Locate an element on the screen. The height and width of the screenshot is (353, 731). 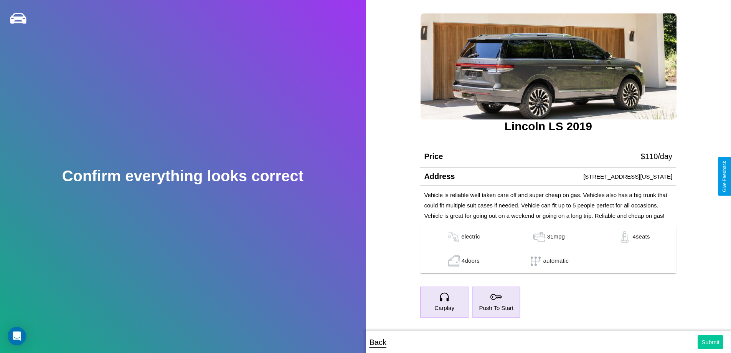
div: Open Intercom Messenger is located at coordinates (17, 336).